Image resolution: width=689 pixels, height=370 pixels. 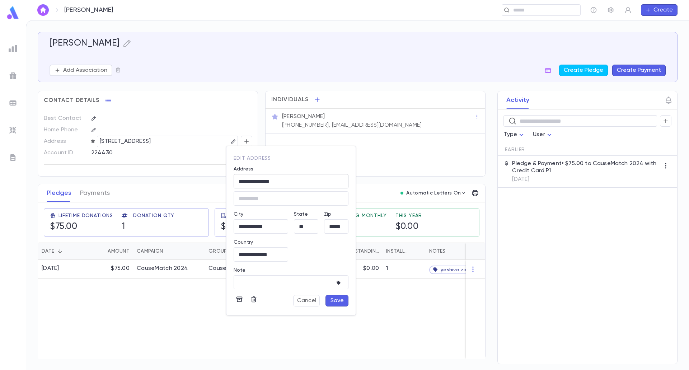 What do you see at coordinates (243, 169) in the screenshot?
I see `label: Address` at bounding box center [243, 169].